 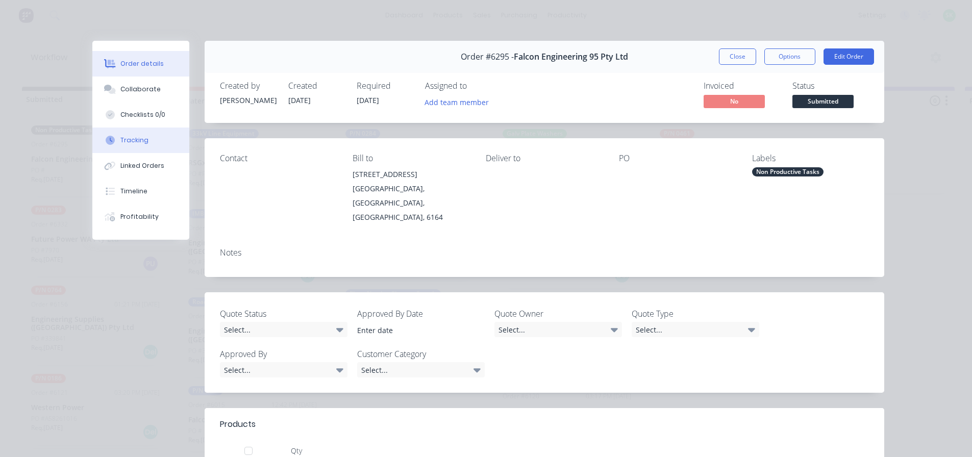 I want to click on div: Tracking, so click(x=134, y=140).